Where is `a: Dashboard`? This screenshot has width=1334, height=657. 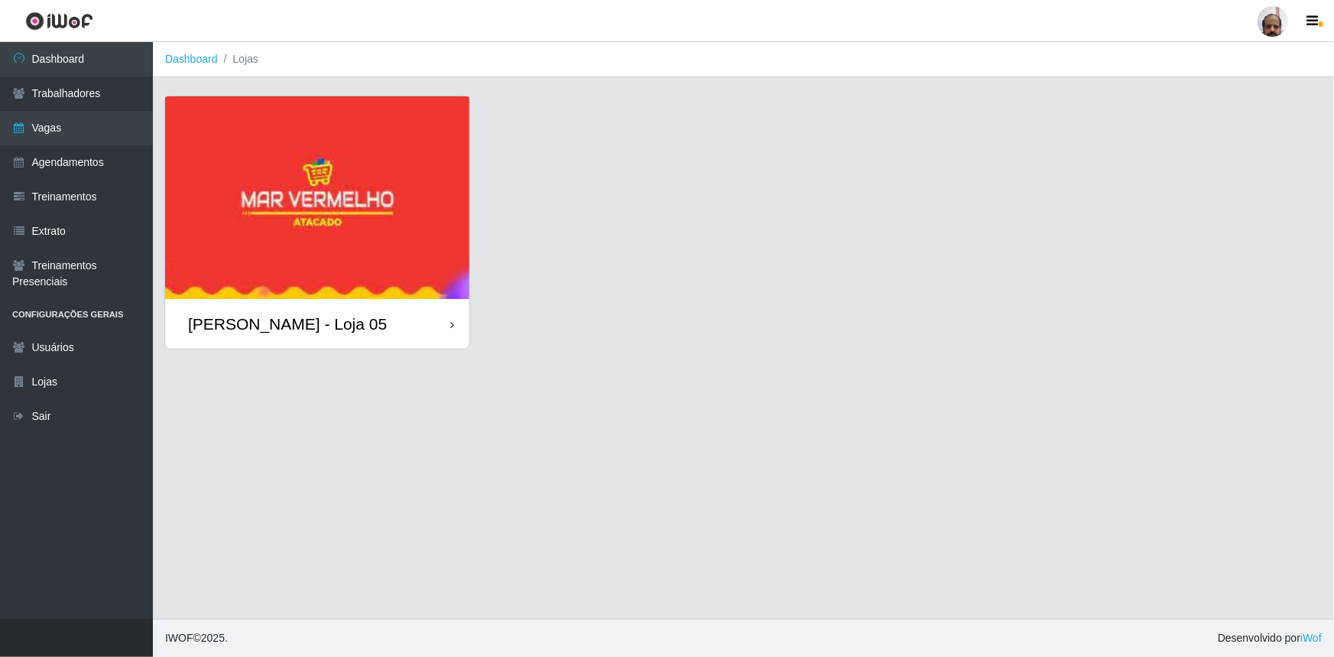 a: Dashboard is located at coordinates (191, 59).